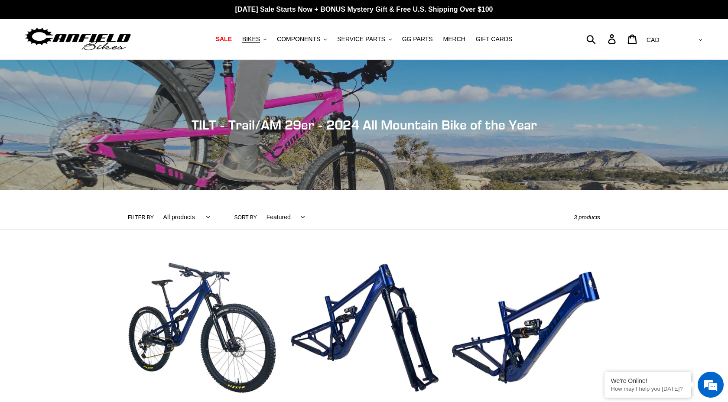 The image size is (728, 402). What do you see at coordinates (299, 39) in the screenshot?
I see `span: COMPONENTS` at bounding box center [299, 39].